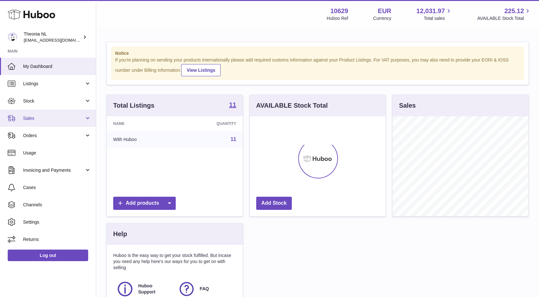 This screenshot has width=539, height=297. Describe the element at coordinates (144, 203) in the screenshot. I see `a: Add products` at that location.